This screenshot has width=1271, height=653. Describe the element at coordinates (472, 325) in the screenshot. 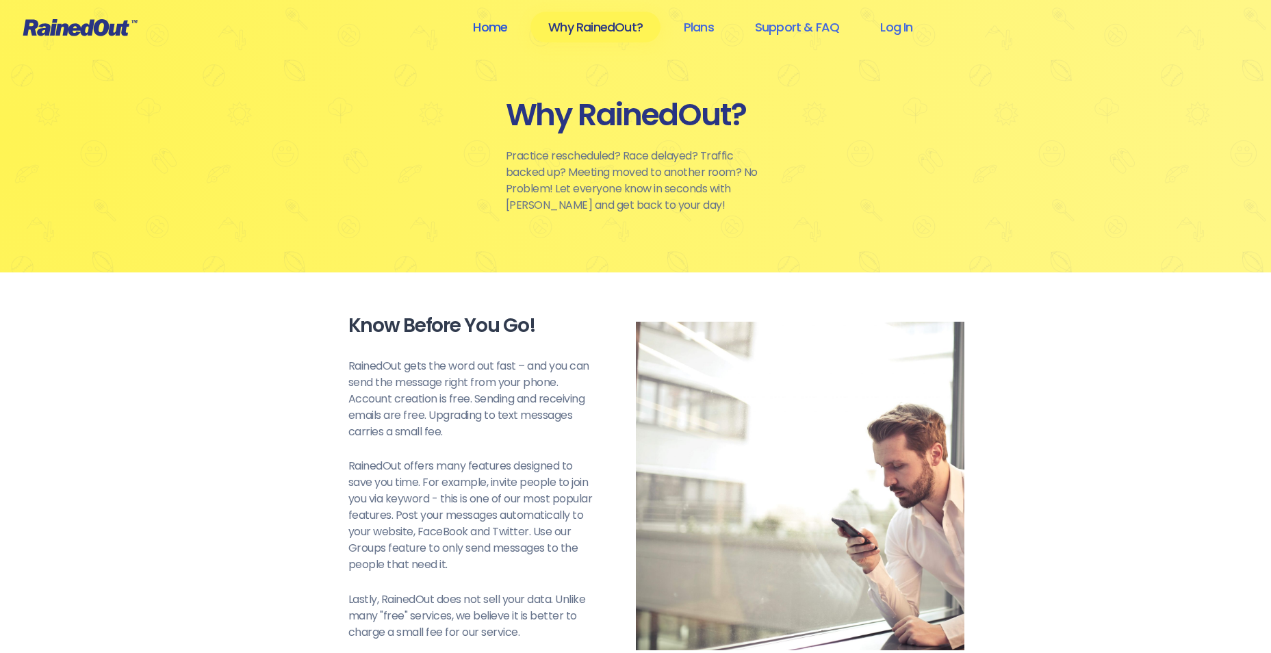

I see `div: Know Before You Go!` at that location.